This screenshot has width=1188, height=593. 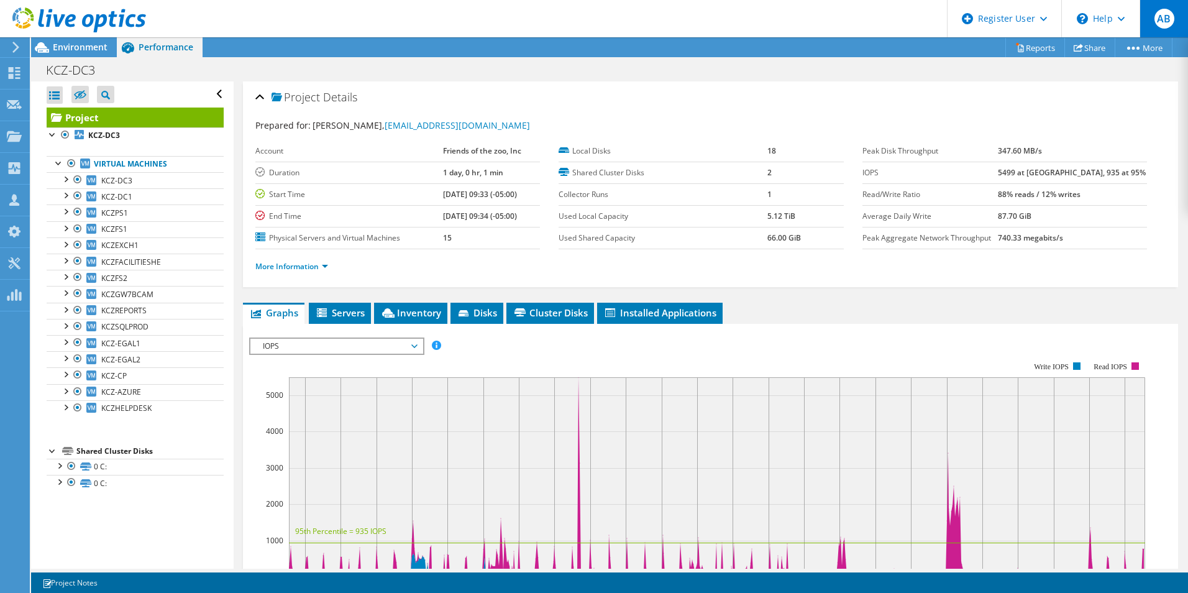 What do you see at coordinates (349, 173) in the screenshot?
I see `label: Duration` at bounding box center [349, 173].